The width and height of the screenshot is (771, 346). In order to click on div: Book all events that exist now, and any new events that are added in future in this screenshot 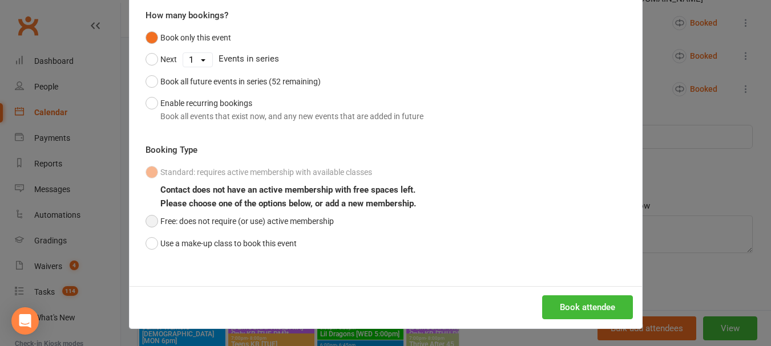, I will do `click(291, 116)`.